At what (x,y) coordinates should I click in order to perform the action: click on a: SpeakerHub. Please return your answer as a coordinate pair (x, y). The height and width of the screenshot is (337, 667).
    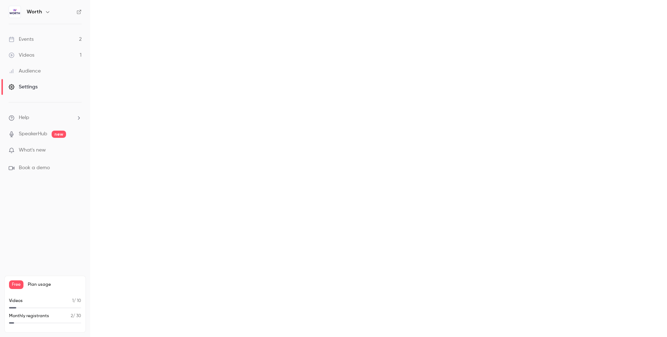
    Looking at the image, I should click on (33, 134).